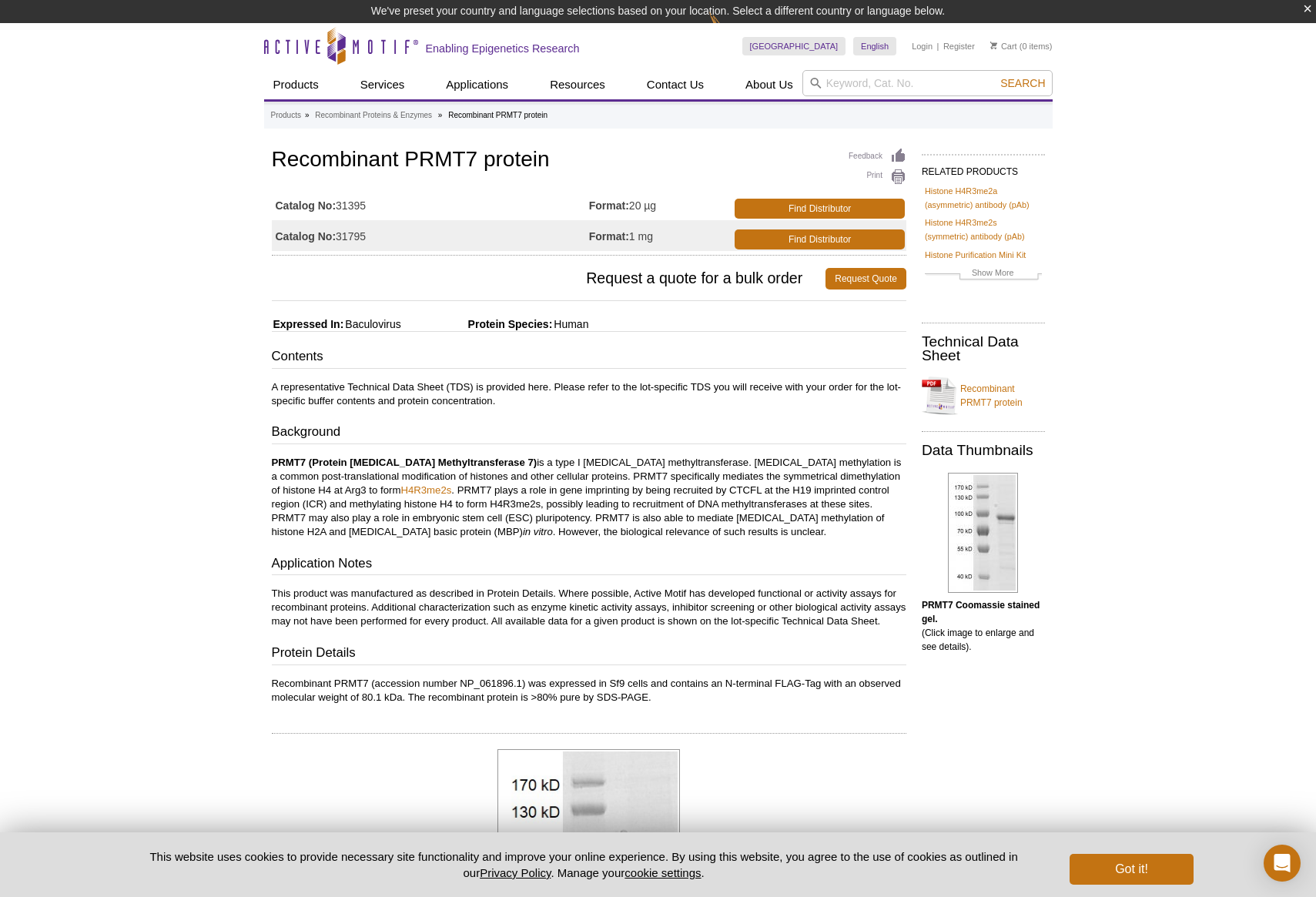 Image resolution: width=1316 pixels, height=897 pixels. Describe the element at coordinates (993, 45) in the screenshot. I see `img: Your Cart` at that location.